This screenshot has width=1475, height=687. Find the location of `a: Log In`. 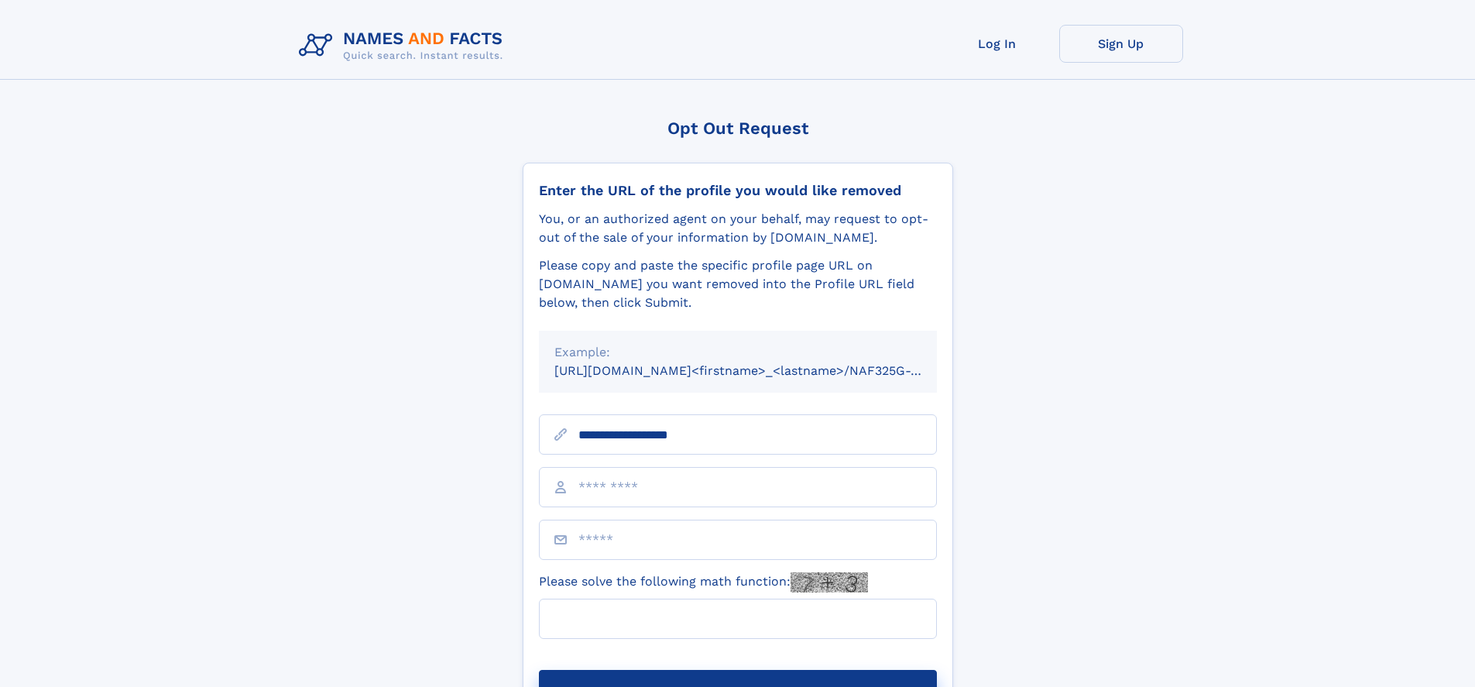

a: Log In is located at coordinates (998, 43).